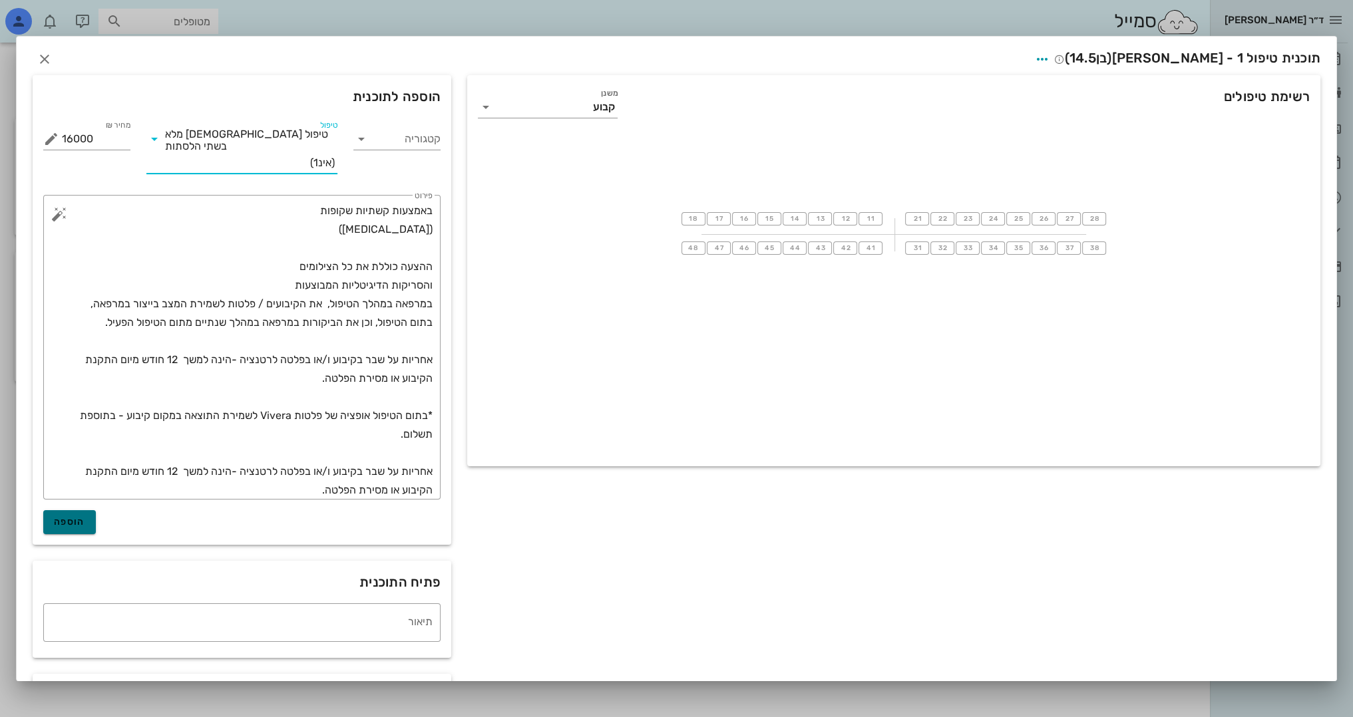 The image size is (1353, 717). What do you see at coordinates (769, 219) in the screenshot?
I see `span: 15` at bounding box center [769, 219].